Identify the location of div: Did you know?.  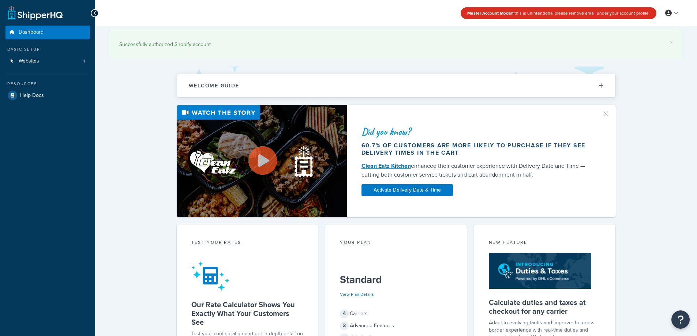
(477, 132).